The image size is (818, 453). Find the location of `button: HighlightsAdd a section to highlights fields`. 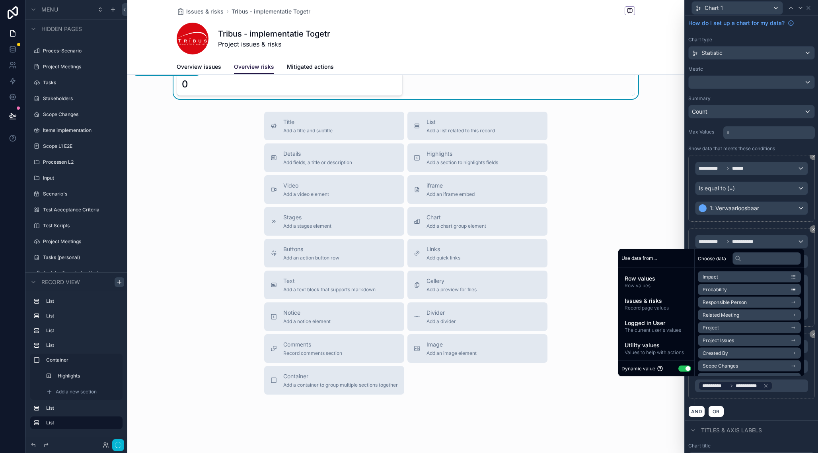

button: HighlightsAdd a section to highlights fields is located at coordinates (477, 158).